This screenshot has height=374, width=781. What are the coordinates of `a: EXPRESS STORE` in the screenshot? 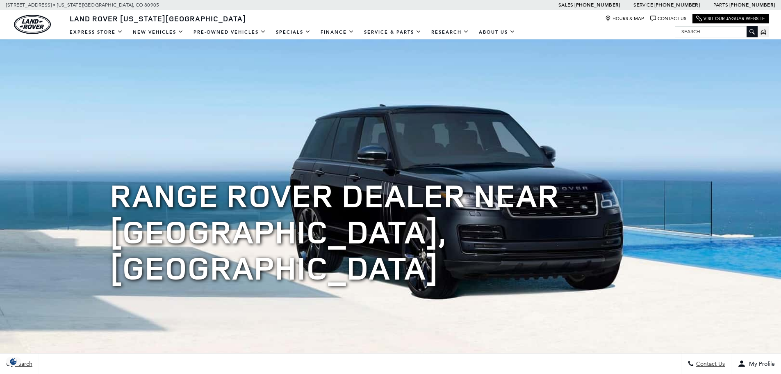 It's located at (96, 32).